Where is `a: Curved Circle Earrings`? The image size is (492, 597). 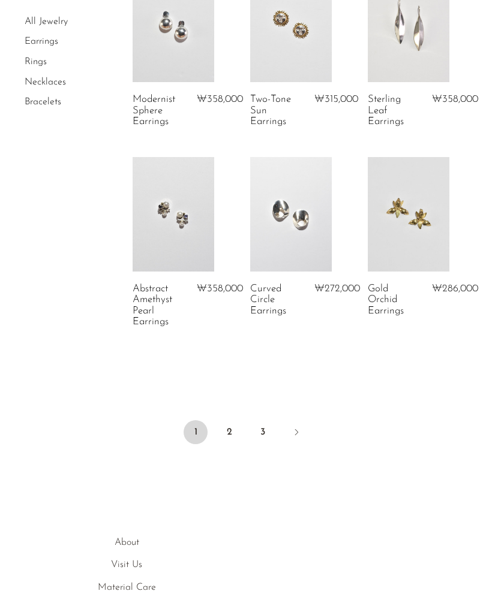 a: Curved Circle Earrings is located at coordinates (275, 300).